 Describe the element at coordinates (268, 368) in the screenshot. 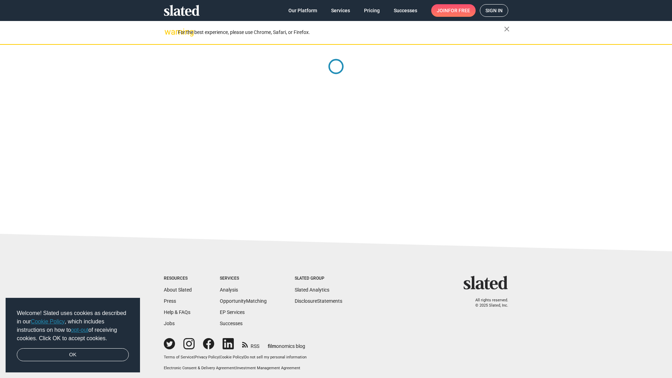

I see `a: Investment Management Agreement` at that location.